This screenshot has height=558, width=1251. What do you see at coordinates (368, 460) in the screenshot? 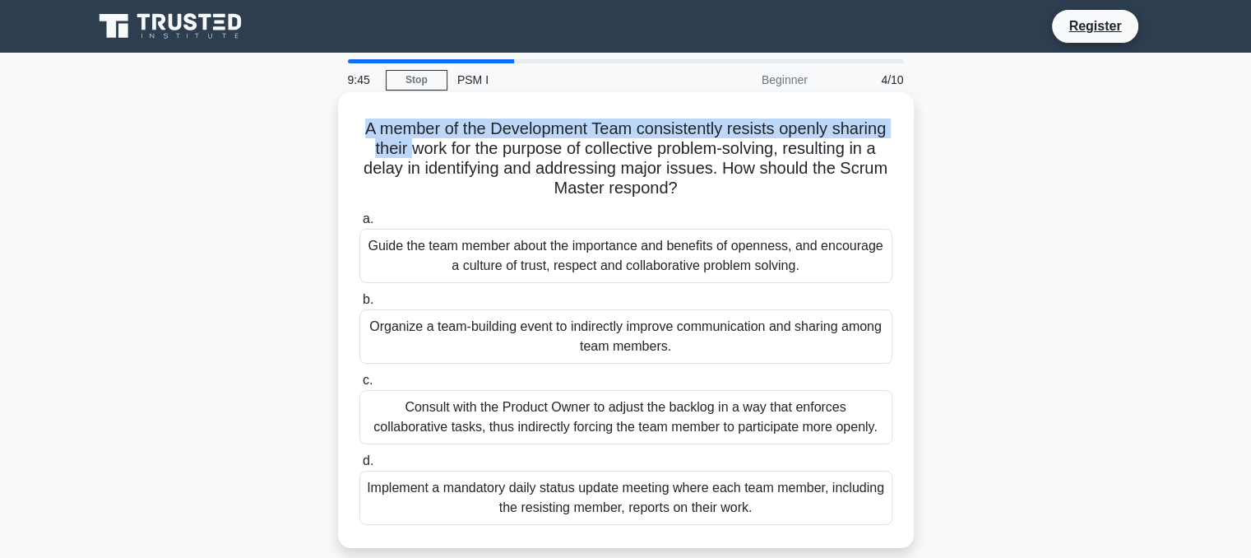
I see `span: d.` at bounding box center [368, 460].